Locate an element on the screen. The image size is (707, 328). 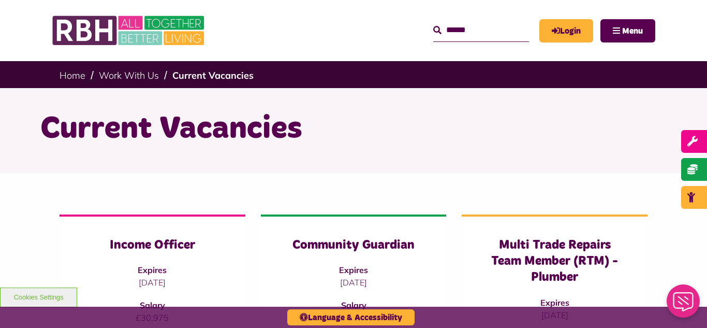
h3: Income Officer is located at coordinates (152, 245).